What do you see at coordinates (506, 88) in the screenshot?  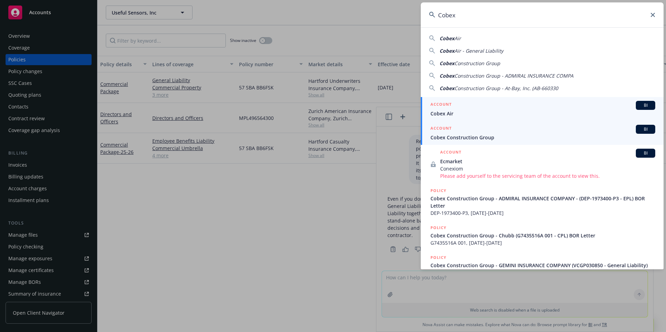 I see `span: Construction Group - At-Bay, Inc. (AB-660330` at bounding box center [506, 88].